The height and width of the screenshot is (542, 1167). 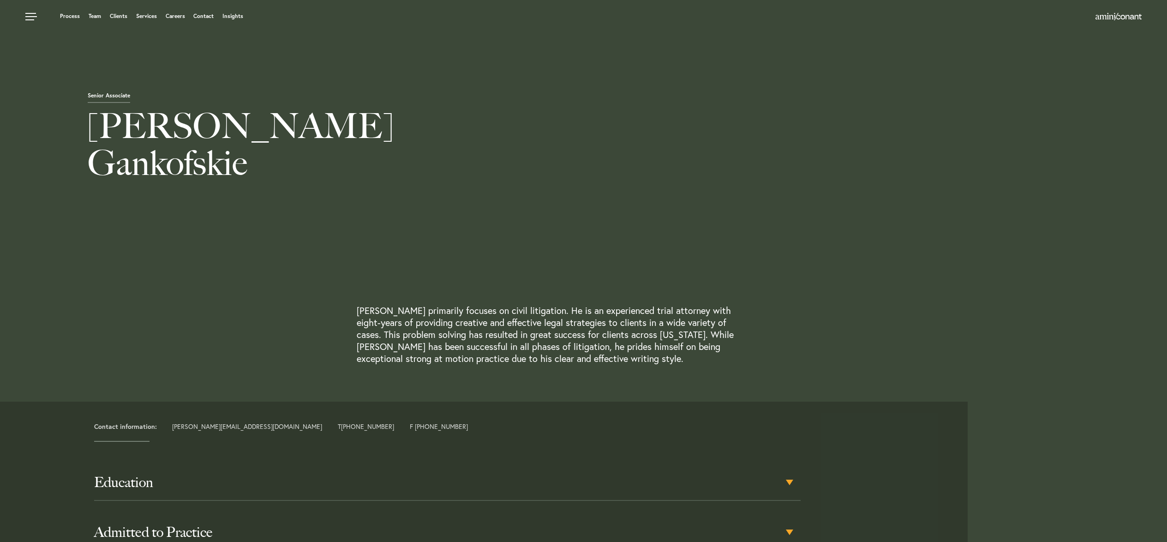 I want to click on a: Contact, so click(x=203, y=16).